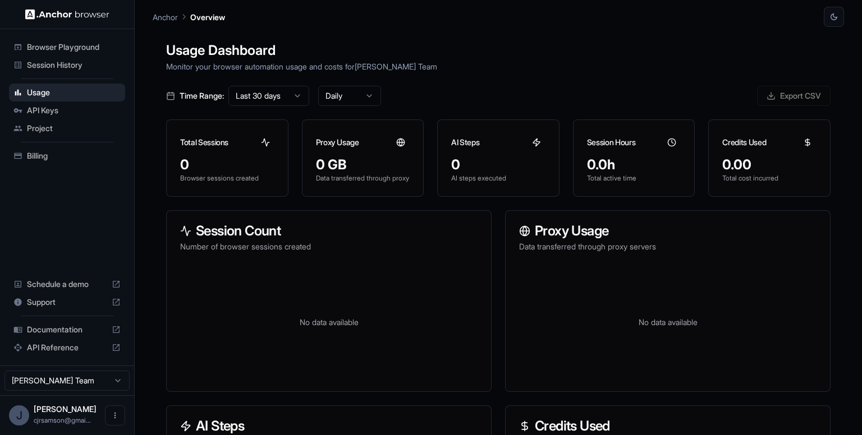 Image resolution: width=862 pixels, height=435 pixels. What do you see at coordinates (363, 178) in the screenshot?
I see `p: Data transferred through proxy` at bounding box center [363, 178].